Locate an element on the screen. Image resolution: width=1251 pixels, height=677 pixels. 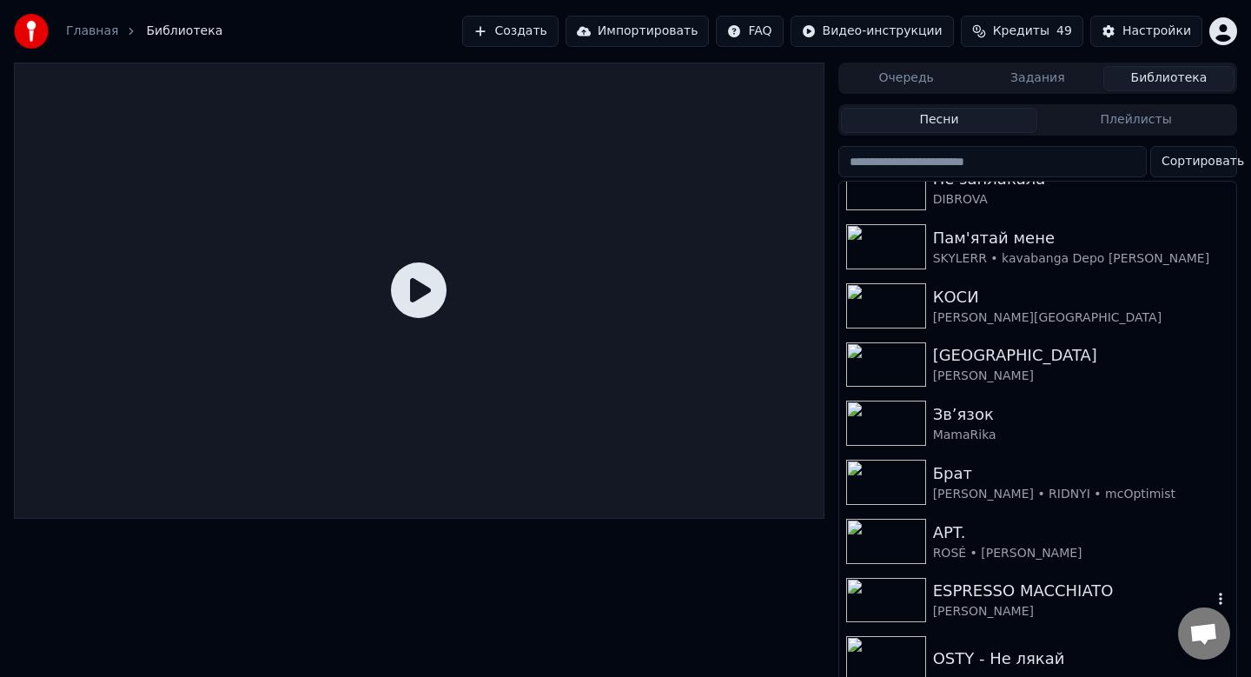
div: КОСИ is located at coordinates (1081, 297).